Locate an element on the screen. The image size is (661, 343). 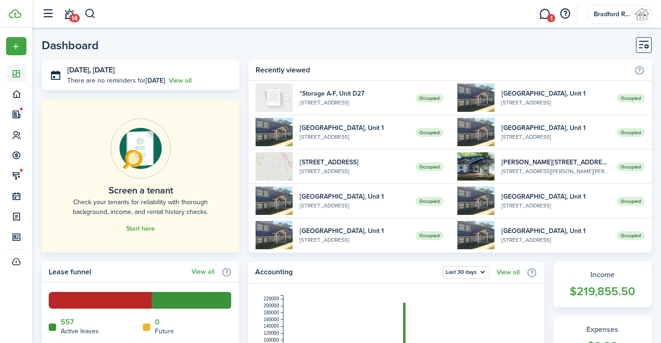
button: Customise is located at coordinates (644, 45).